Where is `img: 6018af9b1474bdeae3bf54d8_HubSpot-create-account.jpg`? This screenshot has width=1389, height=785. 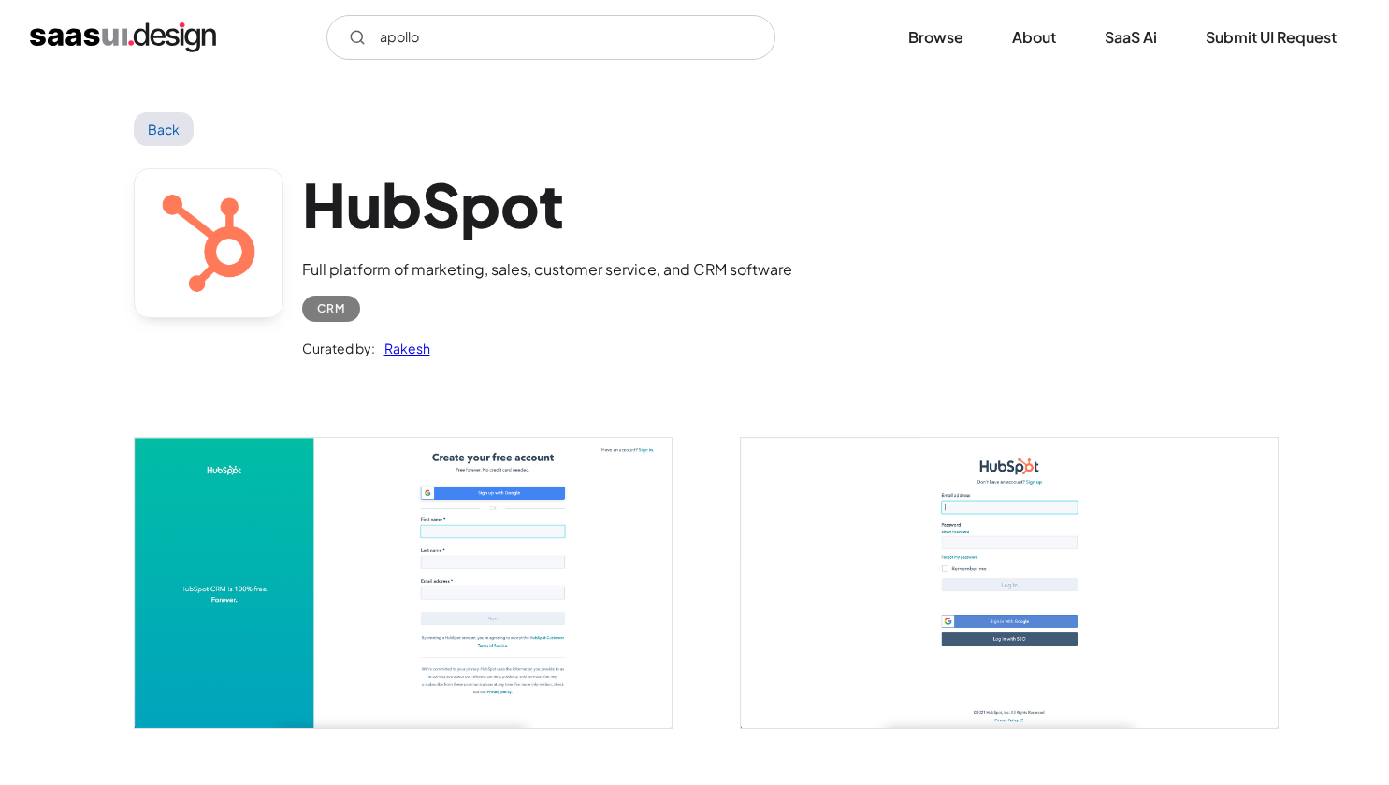 img: 6018af9b1474bdeae3bf54d8_HubSpot-create-account.jpg is located at coordinates (403, 582).